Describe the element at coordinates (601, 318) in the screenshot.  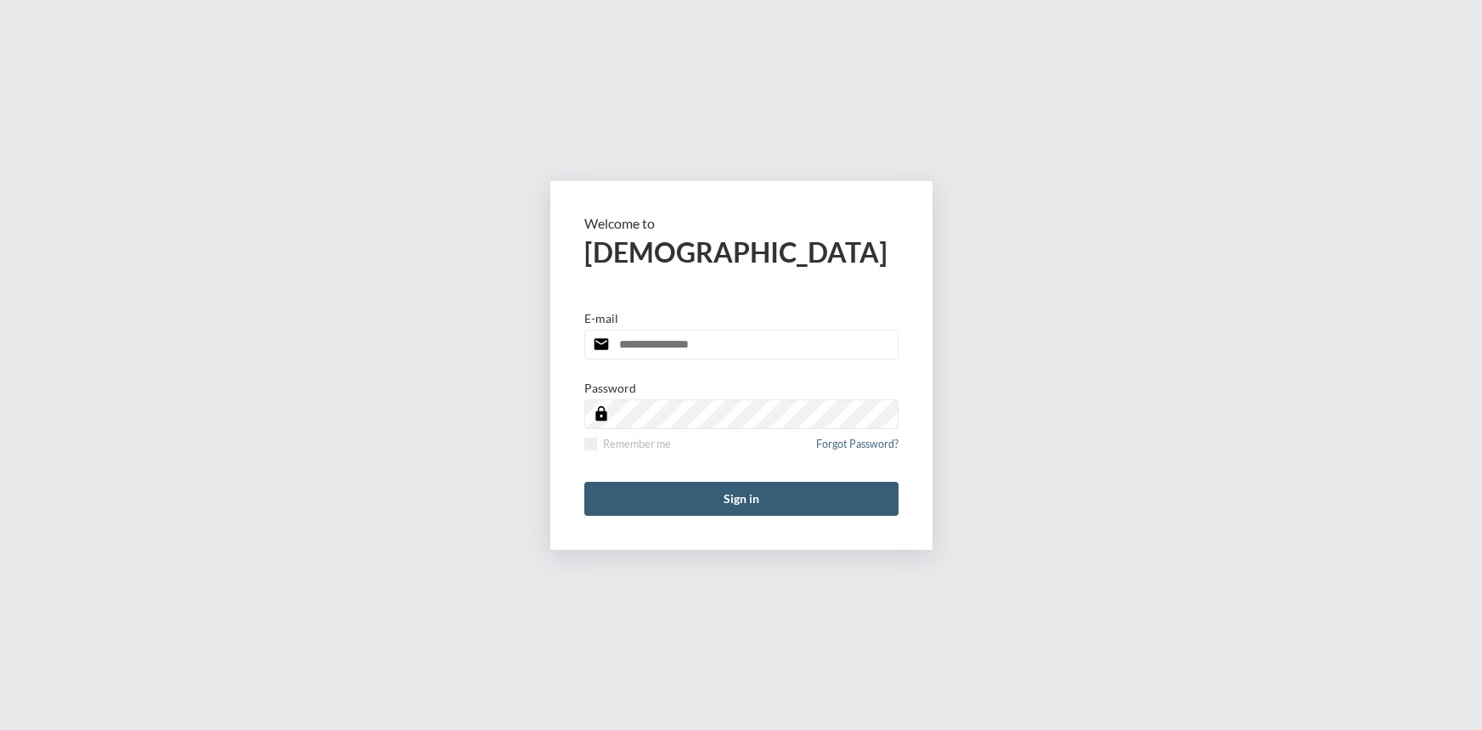
I see `p: E-mail` at that location.